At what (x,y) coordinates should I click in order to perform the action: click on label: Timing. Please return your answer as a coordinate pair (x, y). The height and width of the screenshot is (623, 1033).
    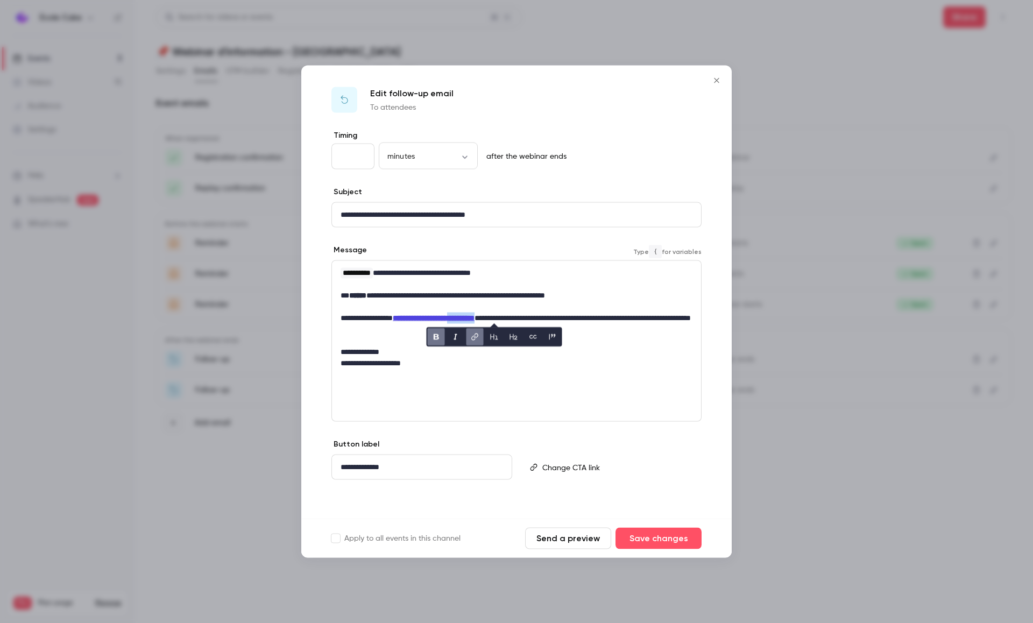
    Looking at the image, I should click on (516, 136).